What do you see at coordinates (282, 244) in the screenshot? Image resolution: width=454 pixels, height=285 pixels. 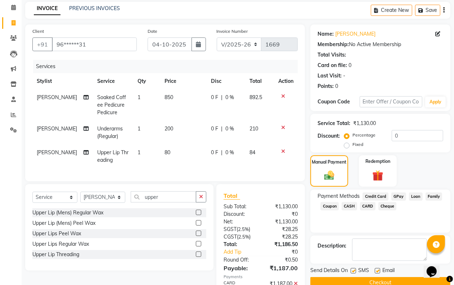 I see `div: ₹1,186.50` at bounding box center [282, 244].